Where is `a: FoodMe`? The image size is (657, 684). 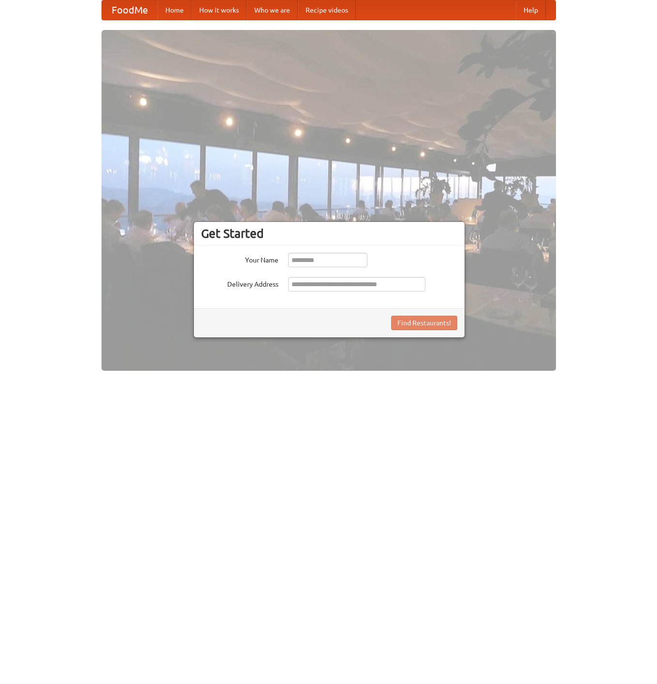 a: FoodMe is located at coordinates (130, 10).